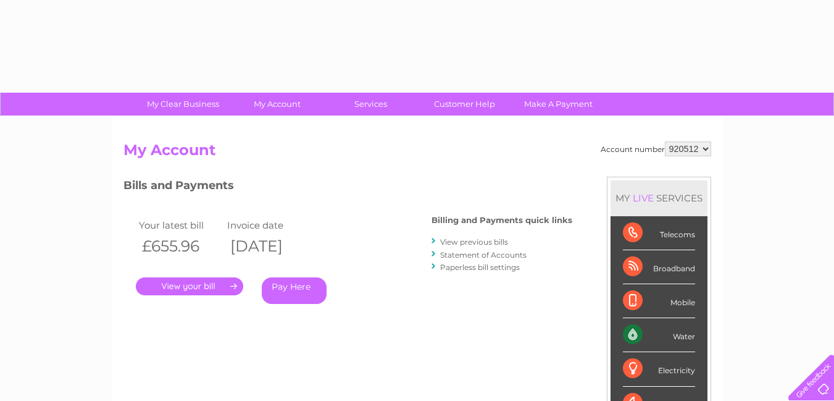 The image size is (834, 401). Describe the element at coordinates (269, 225) in the screenshot. I see `td: Invoice date` at that location.